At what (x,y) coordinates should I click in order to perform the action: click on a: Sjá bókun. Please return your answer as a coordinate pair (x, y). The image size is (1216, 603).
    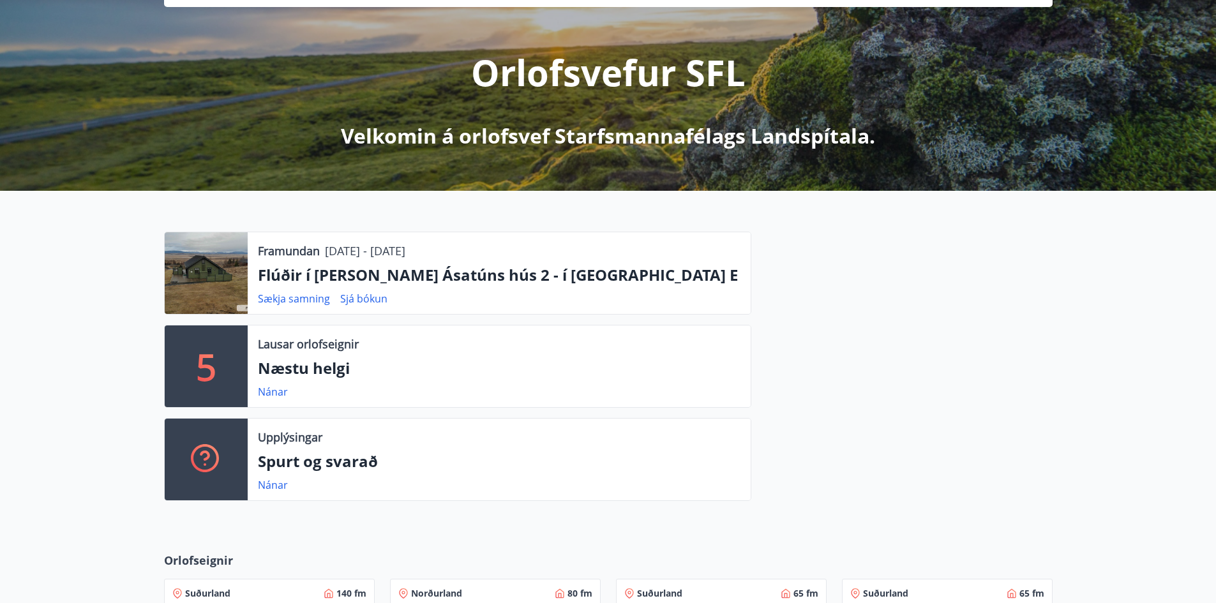
    Looking at the image, I should click on (364, 299).